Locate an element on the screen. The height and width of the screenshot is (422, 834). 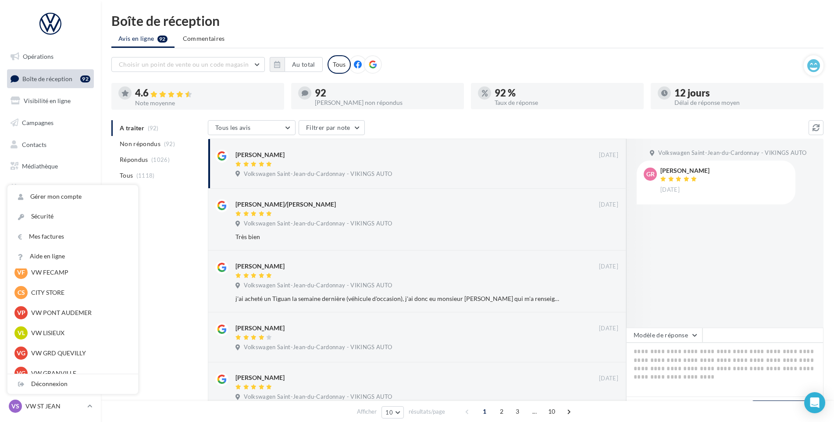
span: Tous is located at coordinates (126, 175).